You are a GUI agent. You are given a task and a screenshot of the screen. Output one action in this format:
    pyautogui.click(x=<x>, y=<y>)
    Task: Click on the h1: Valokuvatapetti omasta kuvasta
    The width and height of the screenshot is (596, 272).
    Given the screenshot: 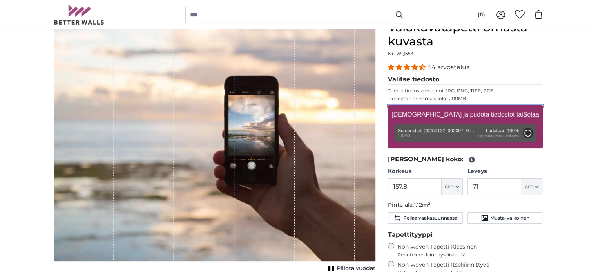 What is the action you would take?
    pyautogui.click(x=465, y=34)
    